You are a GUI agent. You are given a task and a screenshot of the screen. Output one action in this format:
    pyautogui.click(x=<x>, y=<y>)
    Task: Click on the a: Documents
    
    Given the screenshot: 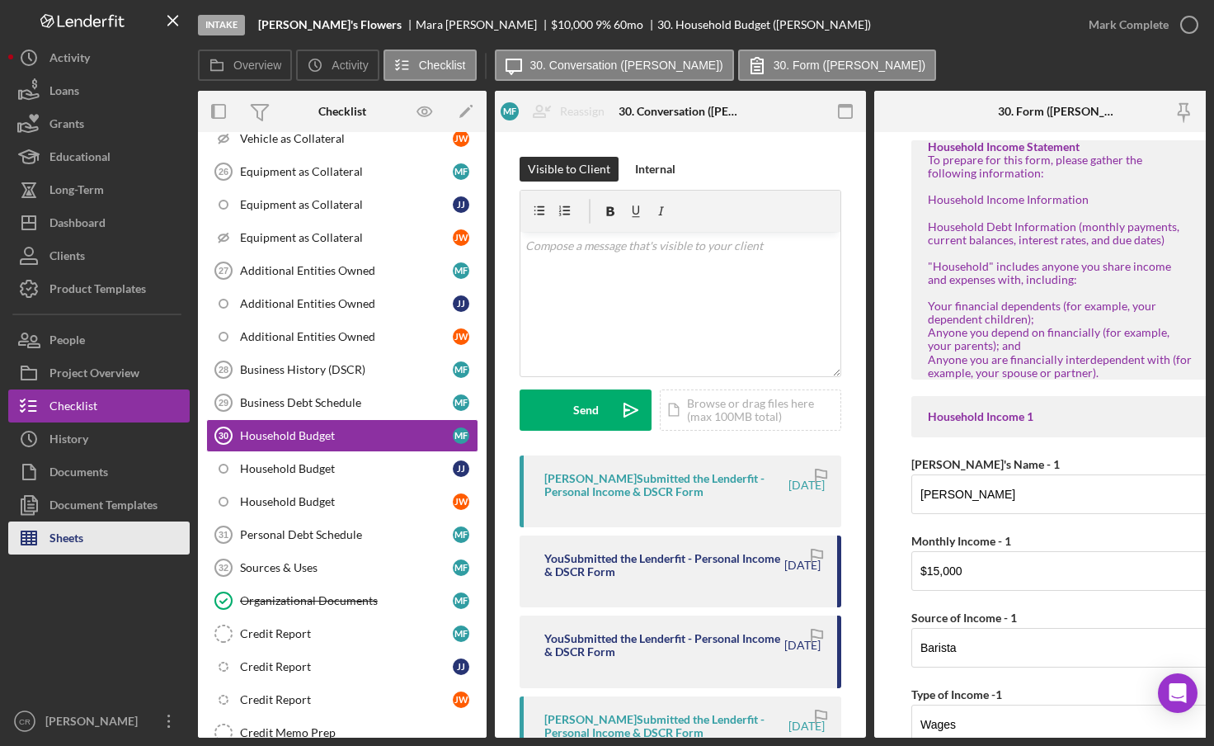 What is the action you would take?
    pyautogui.click(x=99, y=472)
    